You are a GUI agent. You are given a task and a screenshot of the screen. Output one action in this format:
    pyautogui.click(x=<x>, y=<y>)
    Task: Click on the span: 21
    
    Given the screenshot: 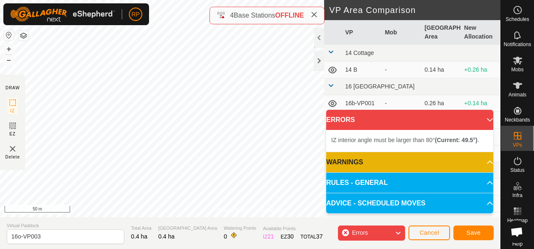 What is the action you would take?
    pyautogui.click(x=271, y=237)
    